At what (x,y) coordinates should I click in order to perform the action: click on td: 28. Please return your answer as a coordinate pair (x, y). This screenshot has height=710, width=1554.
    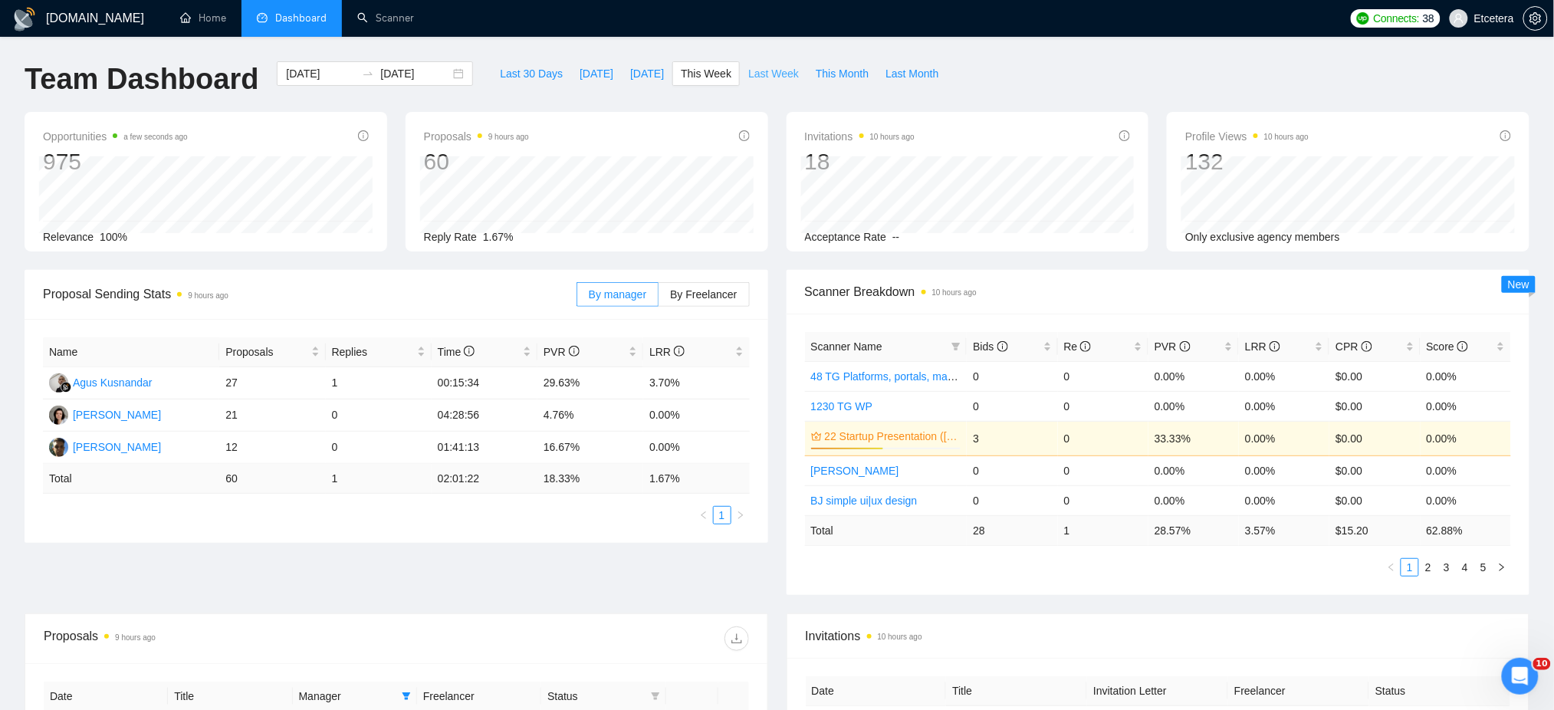
    Looking at the image, I should click on (1012, 530).